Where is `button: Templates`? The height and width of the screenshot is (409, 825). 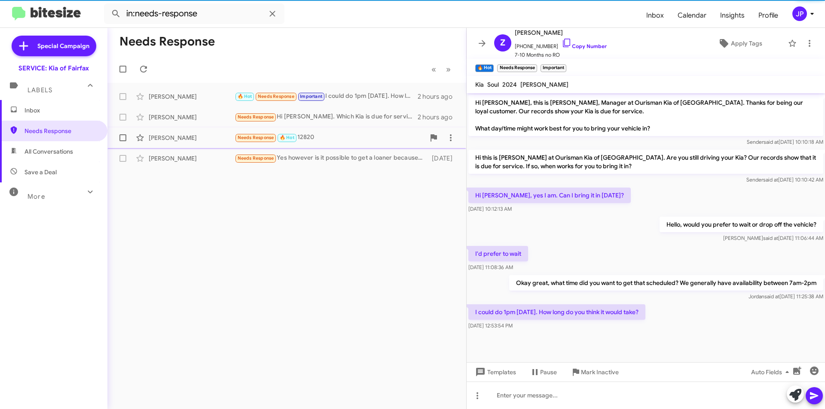
button: Templates is located at coordinates (494, 372).